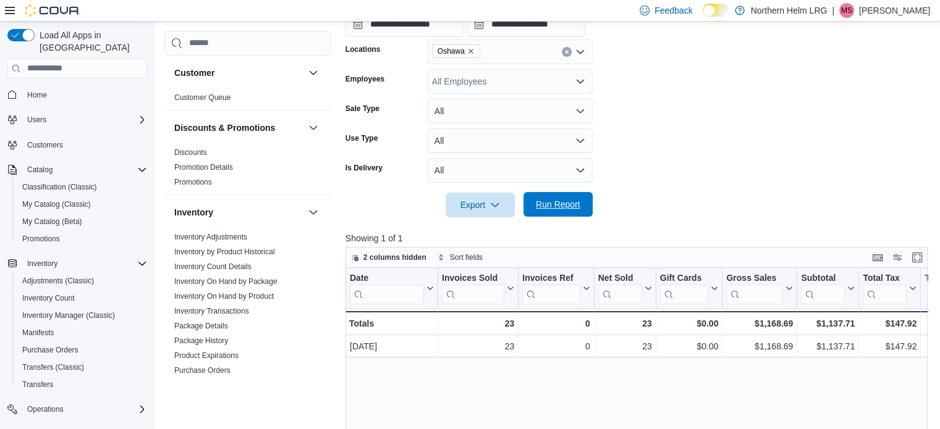 The height and width of the screenshot is (429, 940). What do you see at coordinates (85, 170) in the screenshot?
I see `span: Catalog` at bounding box center [85, 170].